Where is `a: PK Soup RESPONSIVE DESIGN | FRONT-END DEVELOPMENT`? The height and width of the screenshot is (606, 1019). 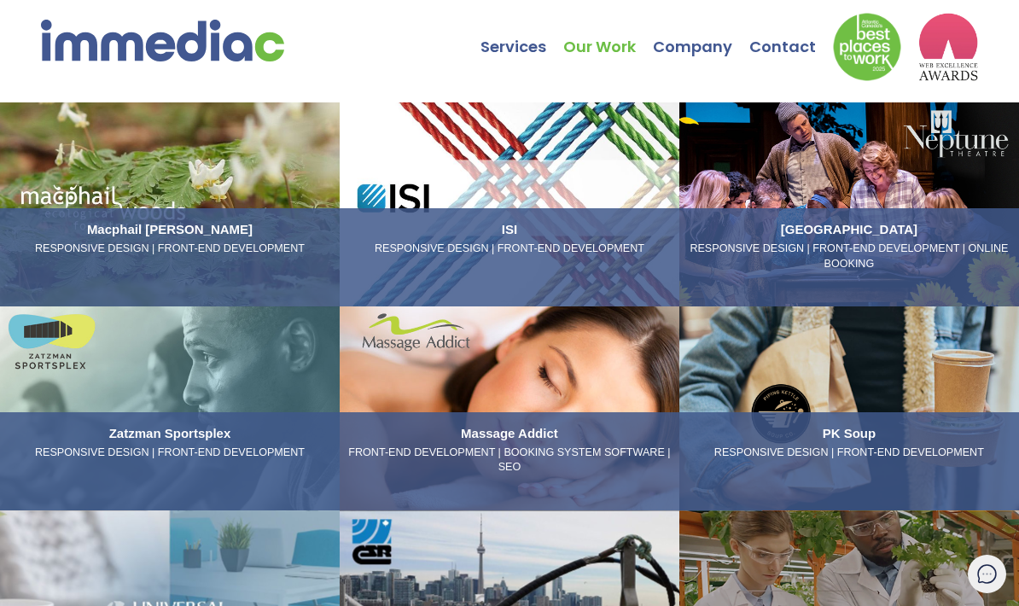
a: PK Soup RESPONSIVE DESIGN | FRONT-END DEVELOPMENT is located at coordinates (849, 408).